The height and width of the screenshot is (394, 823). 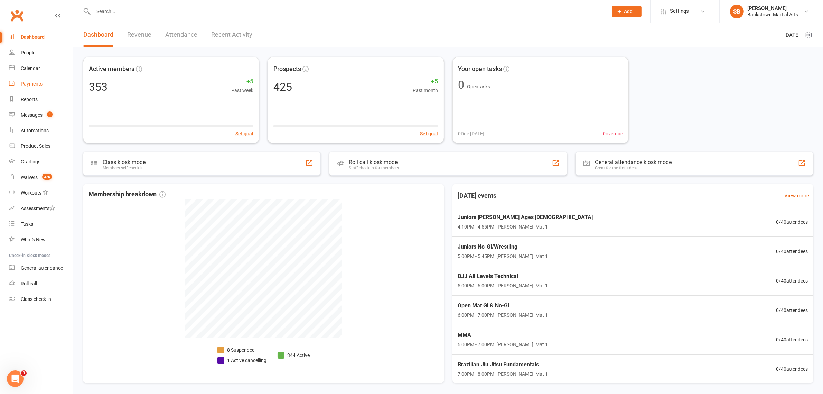 I want to click on div: Automations, so click(x=35, y=130).